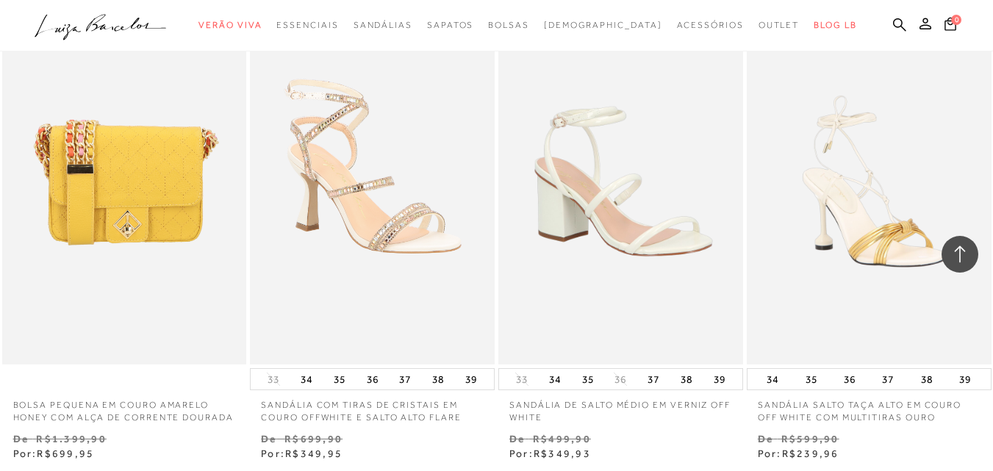 The image size is (993, 471). What do you see at coordinates (65, 454) in the screenshot?
I see `span: R$699,95` at bounding box center [65, 454].